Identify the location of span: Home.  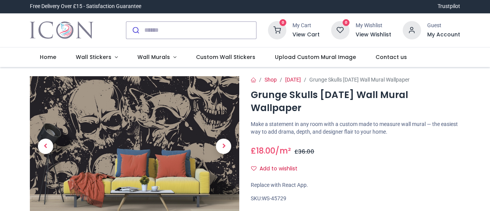
(48, 57).